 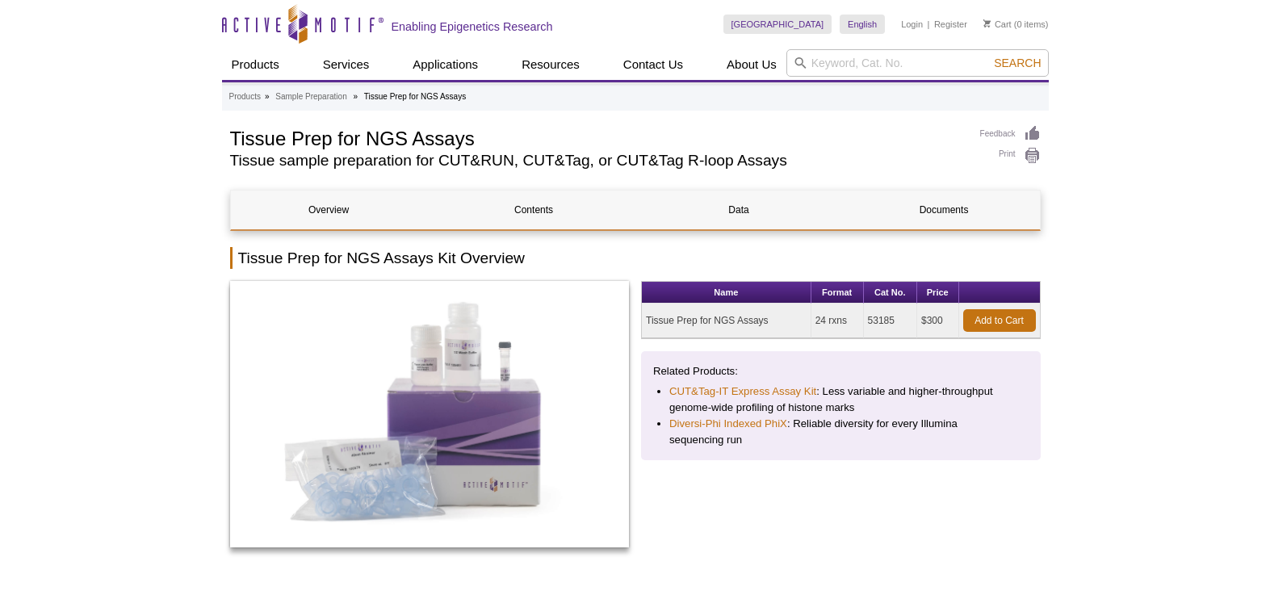 What do you see at coordinates (534, 210) in the screenshot?
I see `a: Contents` at bounding box center [534, 210].